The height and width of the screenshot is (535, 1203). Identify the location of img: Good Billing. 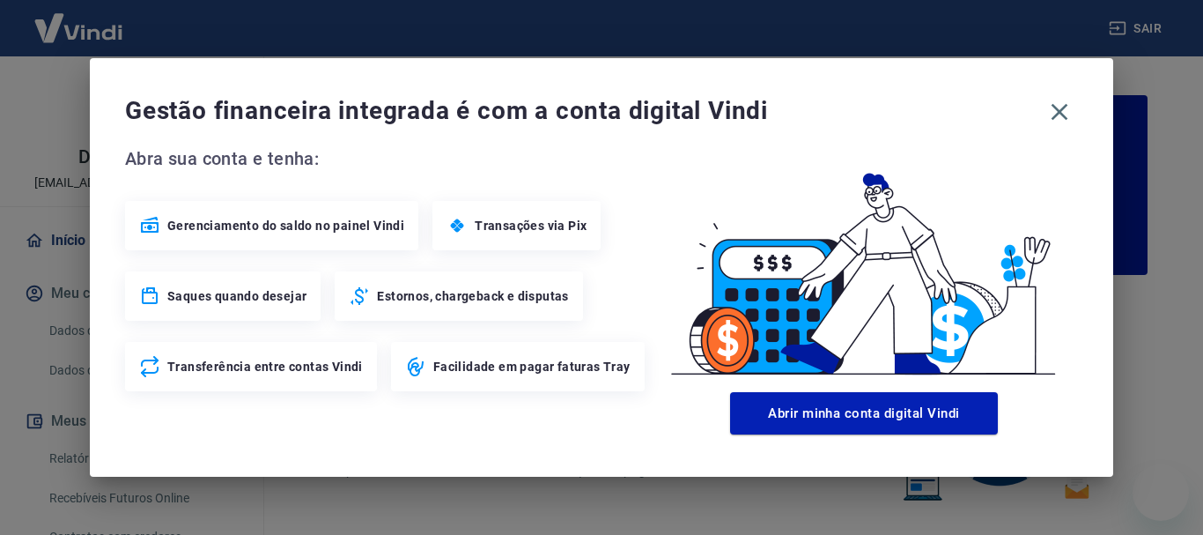
(864, 264).